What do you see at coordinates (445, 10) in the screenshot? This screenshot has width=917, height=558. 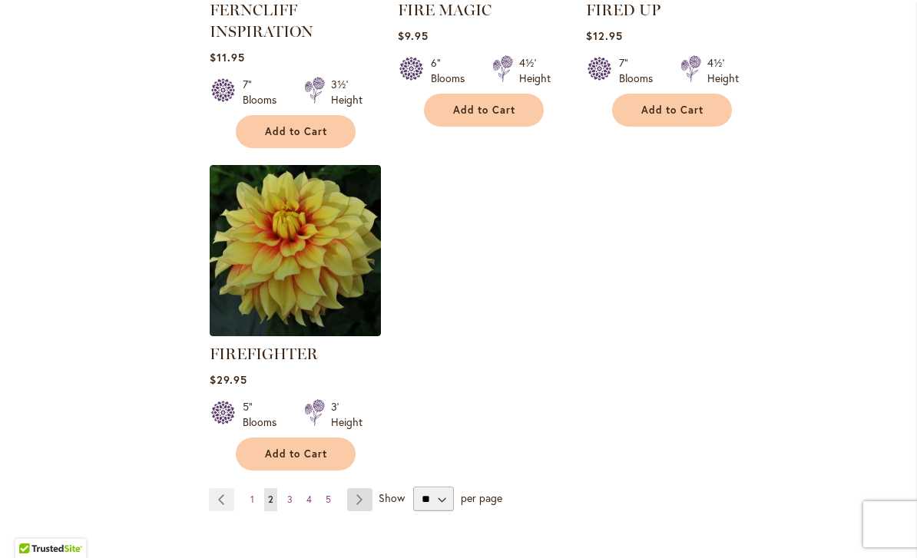 I see `a: FIRE MAGIC` at bounding box center [445, 10].